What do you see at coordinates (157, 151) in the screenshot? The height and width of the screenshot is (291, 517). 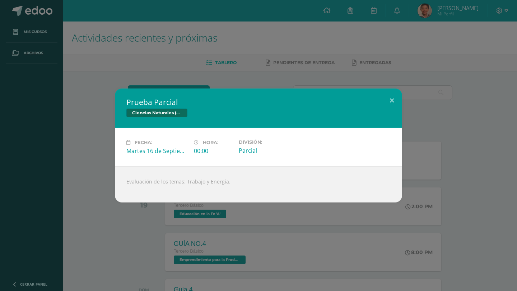 I see `div: Martes 16 de Septiembre` at bounding box center [157, 151].